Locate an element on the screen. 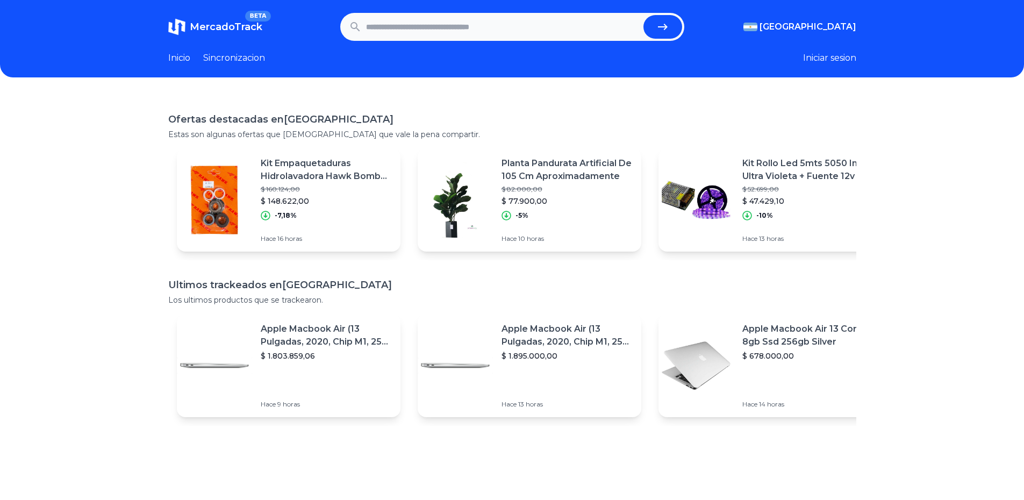 This screenshot has width=1024, height=500. p: Apple Macbook Air 13 Core I5 8gb Ssd 256gb Silver is located at coordinates (808, 335).